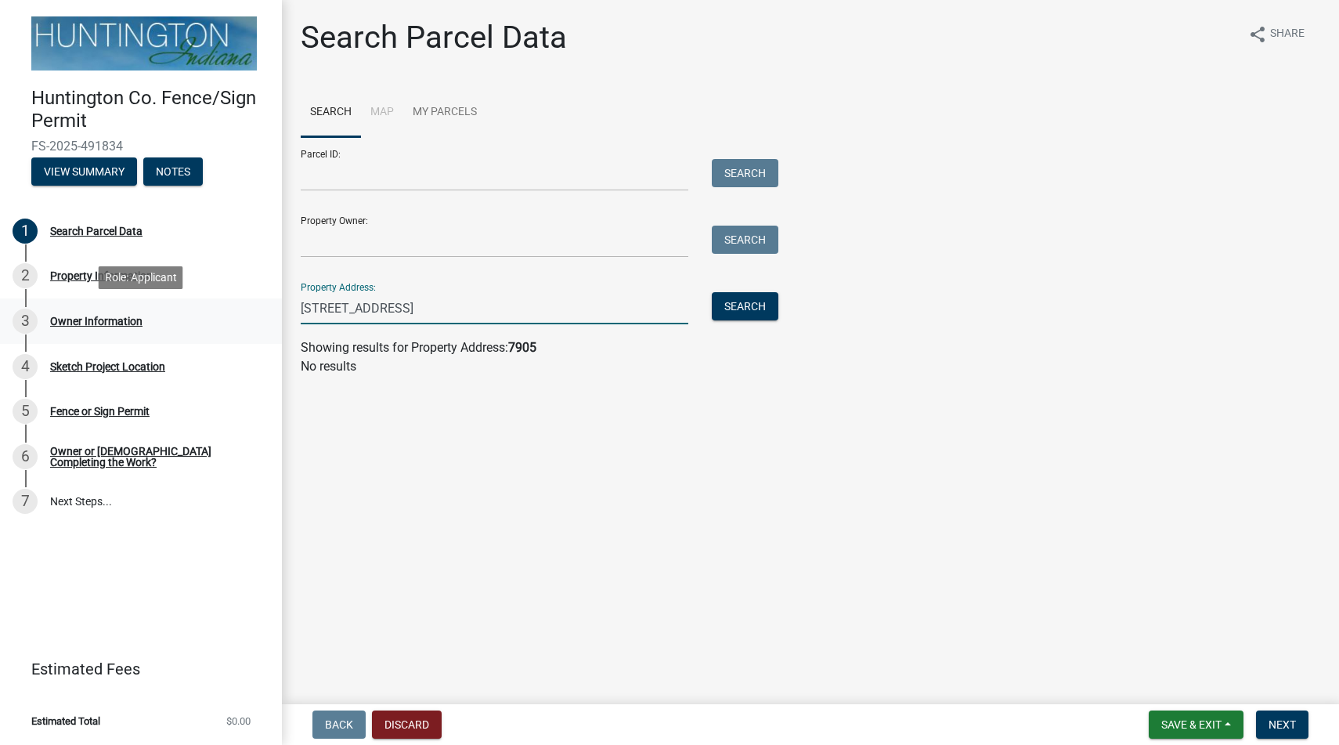 The image size is (1339, 745). I want to click on div: Role: Applicant, so click(141, 277).